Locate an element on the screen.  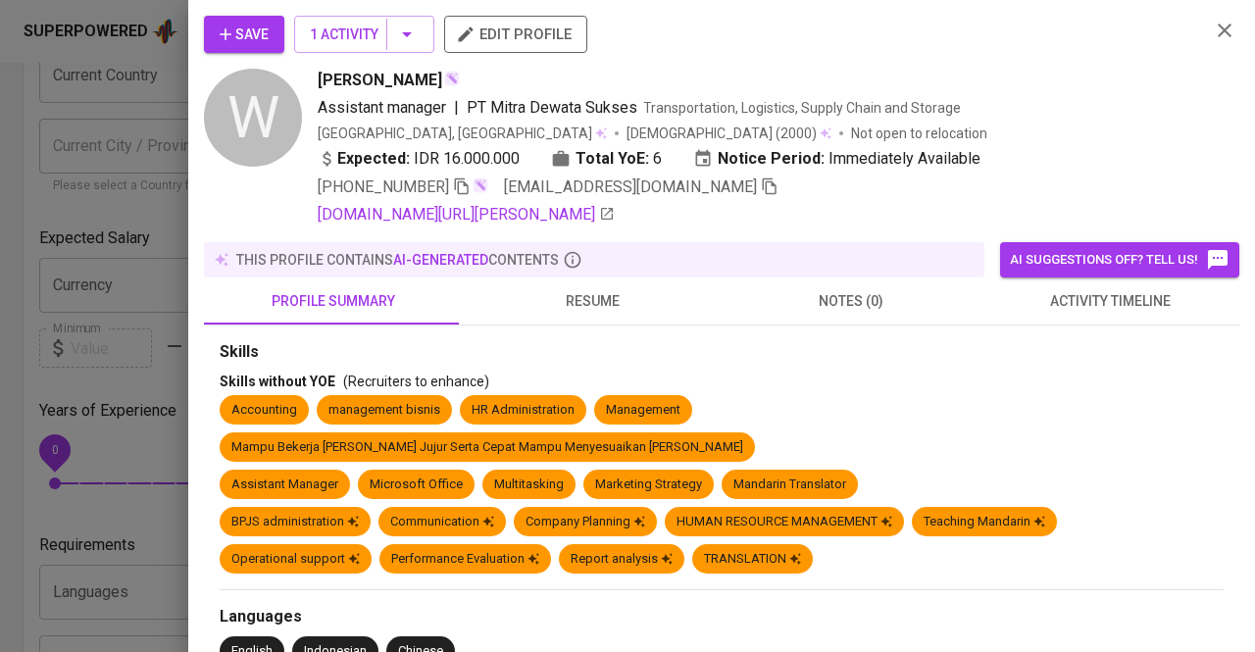
div: Marketing Strategy is located at coordinates (648, 484).